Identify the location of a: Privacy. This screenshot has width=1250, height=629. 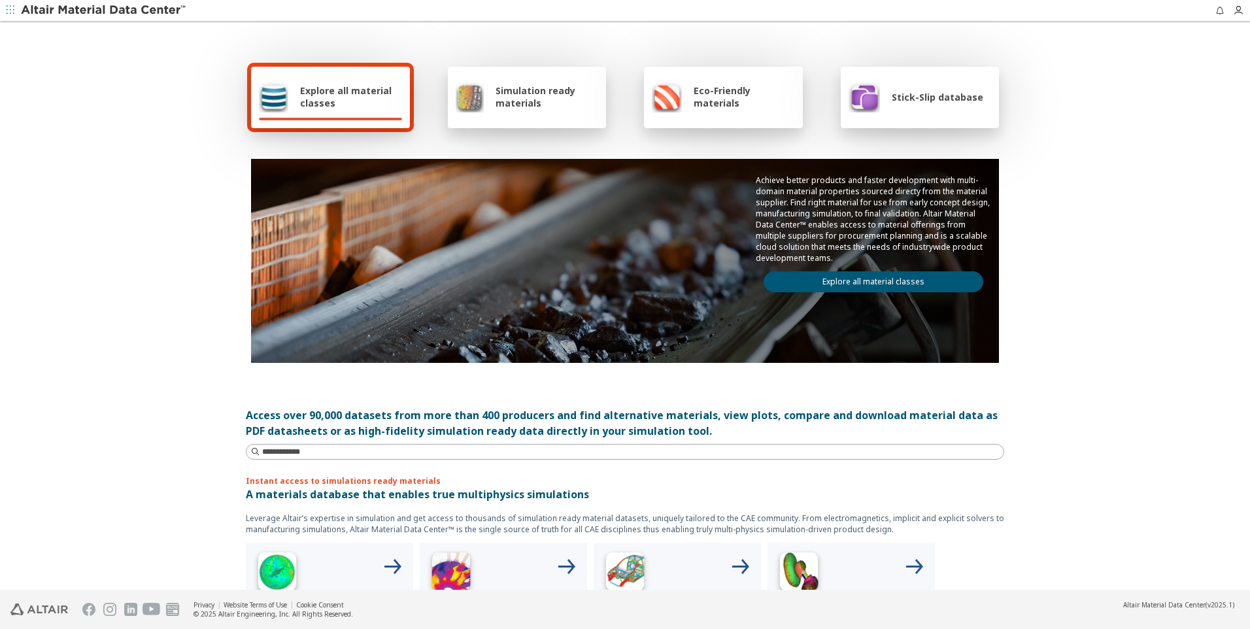
(204, 605).